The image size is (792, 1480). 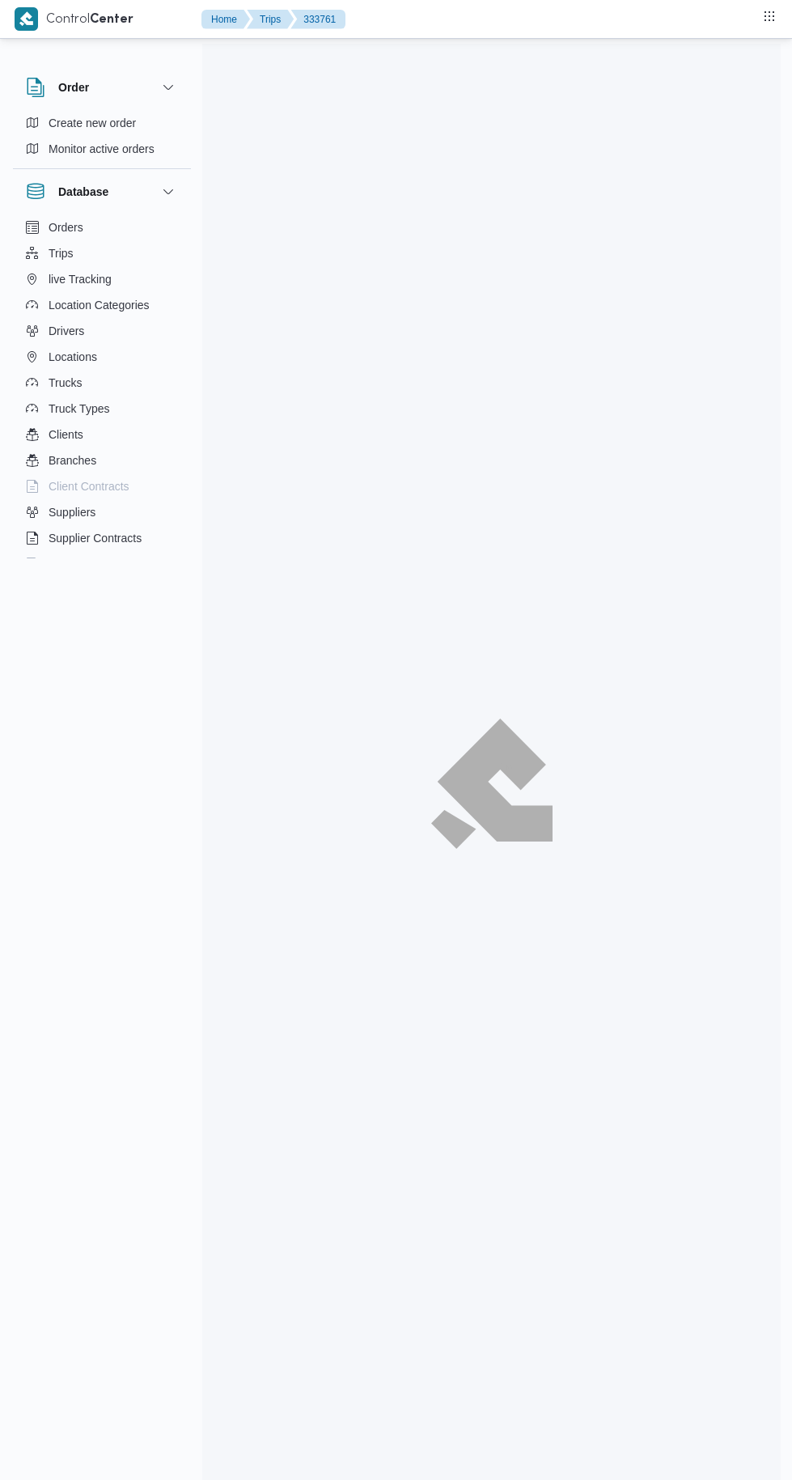 I want to click on span: Trucks, so click(x=65, y=383).